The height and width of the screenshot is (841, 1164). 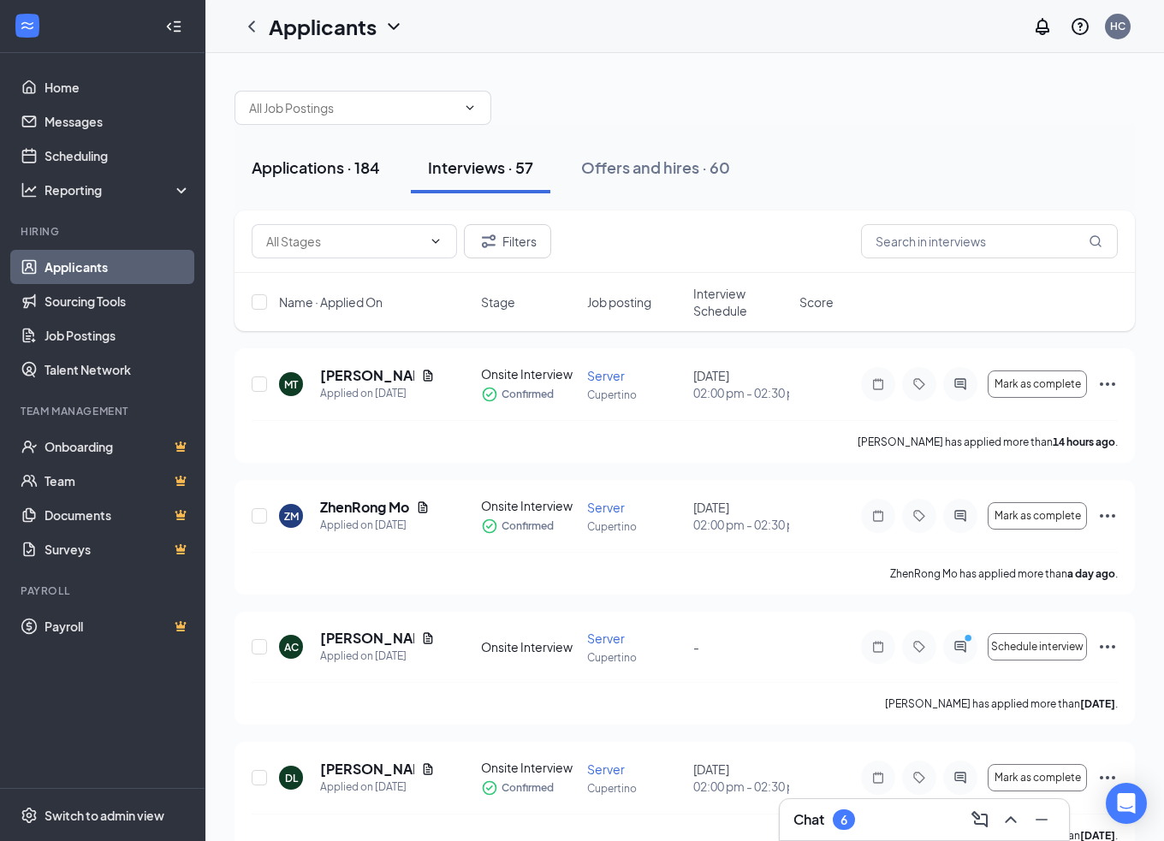 I want to click on a: Messages, so click(x=117, y=122).